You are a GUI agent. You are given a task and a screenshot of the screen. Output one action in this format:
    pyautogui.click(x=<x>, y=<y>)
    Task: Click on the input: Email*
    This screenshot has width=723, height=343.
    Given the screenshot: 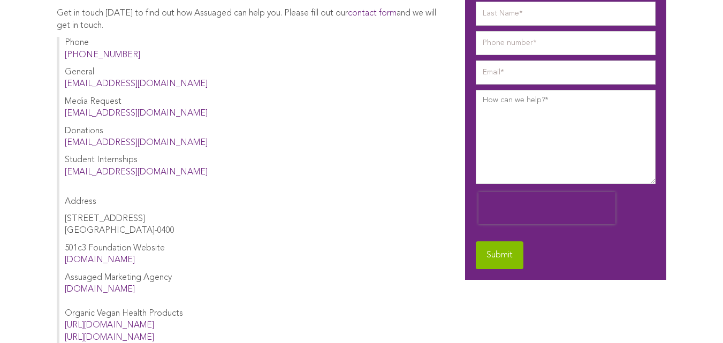 What is the action you would take?
    pyautogui.click(x=566, y=72)
    